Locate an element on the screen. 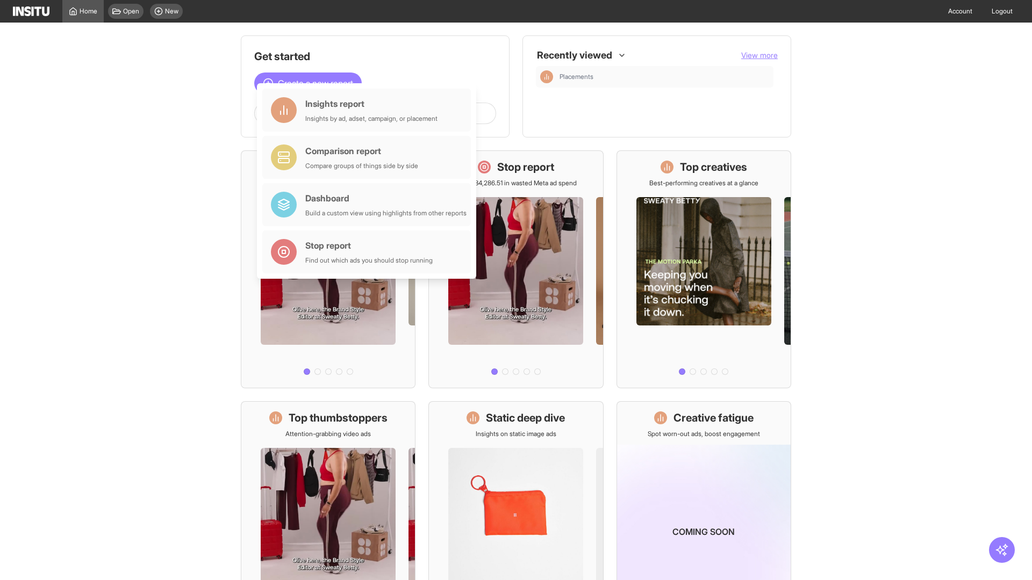 Image resolution: width=1032 pixels, height=580 pixels. h1: Top thumbstoppers is located at coordinates (338, 418).